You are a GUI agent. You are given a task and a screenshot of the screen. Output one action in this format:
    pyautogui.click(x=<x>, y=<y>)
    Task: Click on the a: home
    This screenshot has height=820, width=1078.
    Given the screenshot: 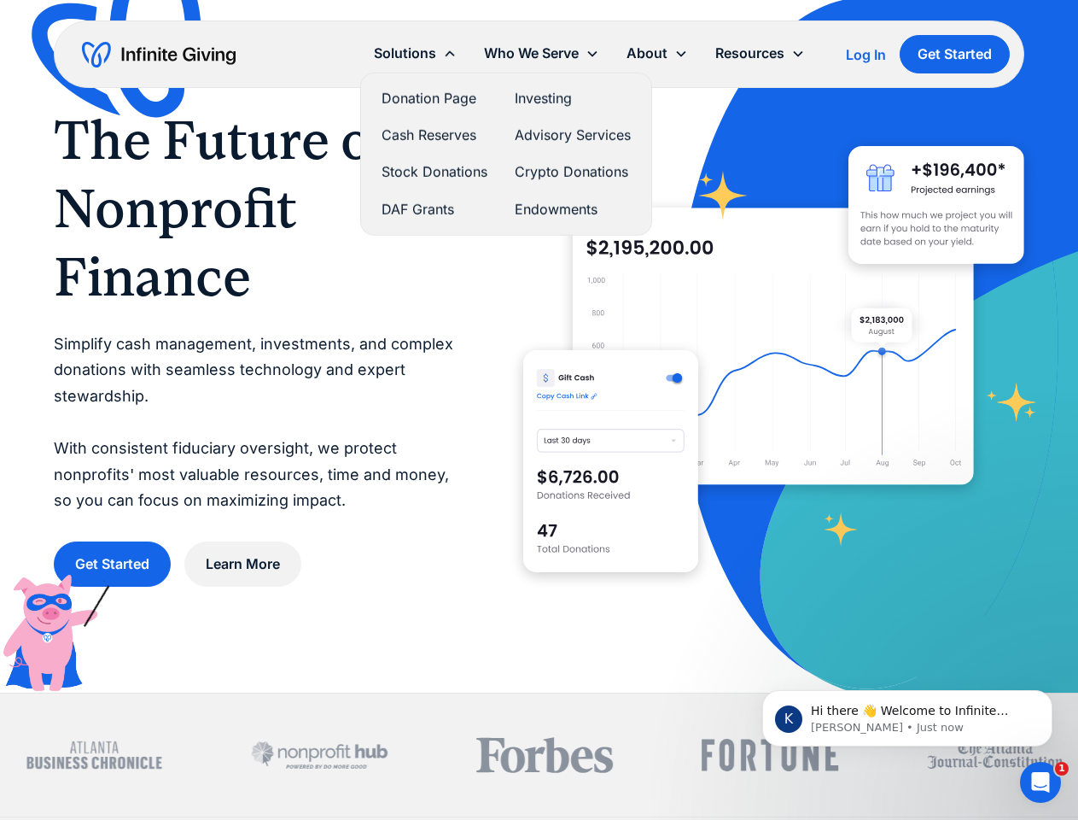 What is the action you would take?
    pyautogui.click(x=159, y=55)
    